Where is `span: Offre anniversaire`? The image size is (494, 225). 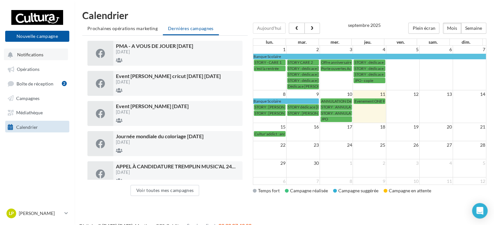
span: Offre anniversaire is located at coordinates (336, 62).